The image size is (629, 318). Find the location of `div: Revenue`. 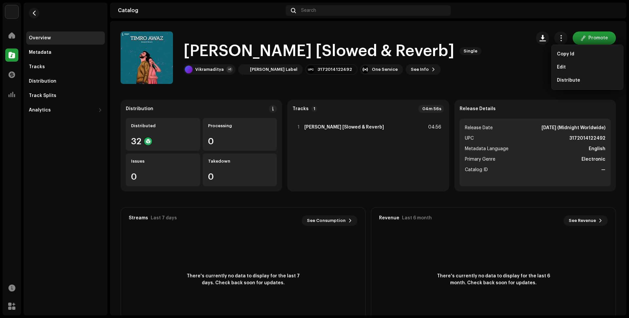

div: Revenue is located at coordinates (389, 218).